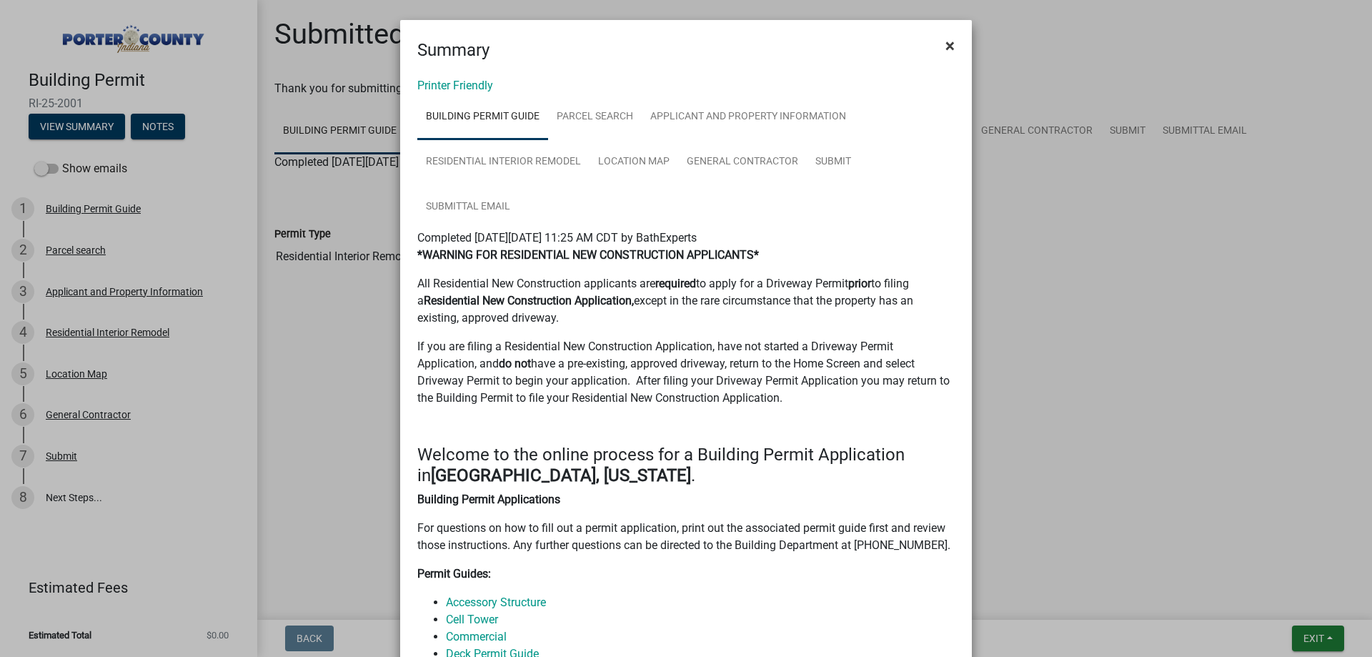  I want to click on a: Location Map, so click(634, 162).